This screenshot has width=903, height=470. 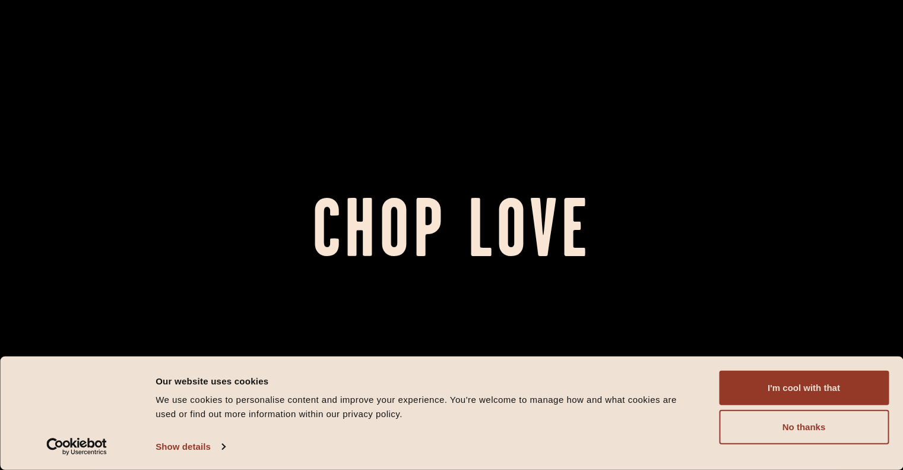 I want to click on a: Show details, so click(x=190, y=447).